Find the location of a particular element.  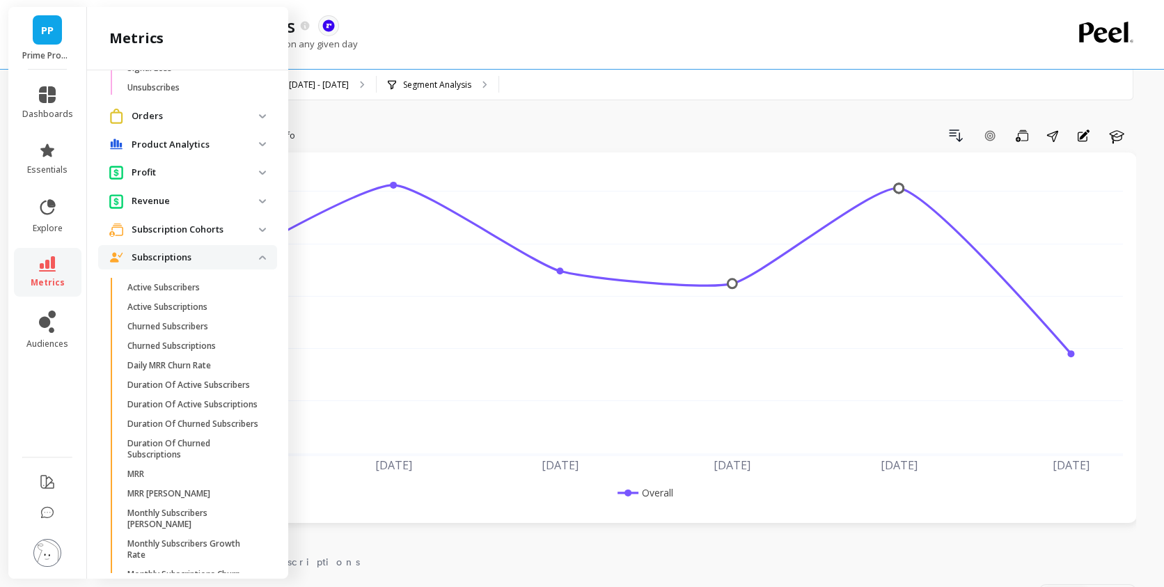

p: Subscription Cohorts is located at coordinates (195, 230).